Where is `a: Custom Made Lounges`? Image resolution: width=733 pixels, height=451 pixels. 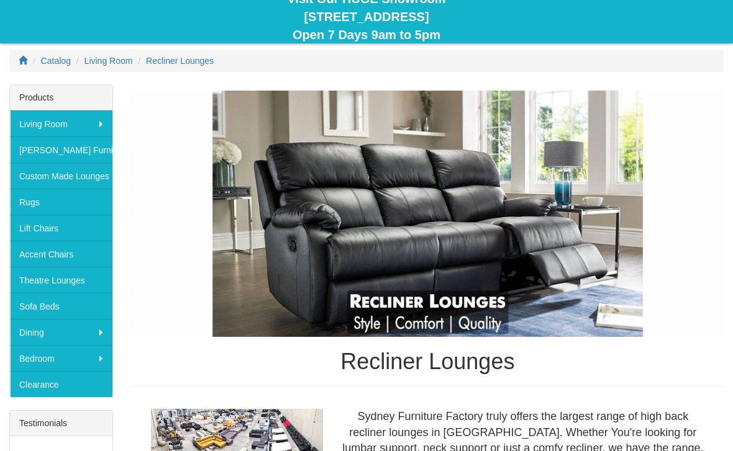 a: Custom Made Lounges is located at coordinates (61, 176).